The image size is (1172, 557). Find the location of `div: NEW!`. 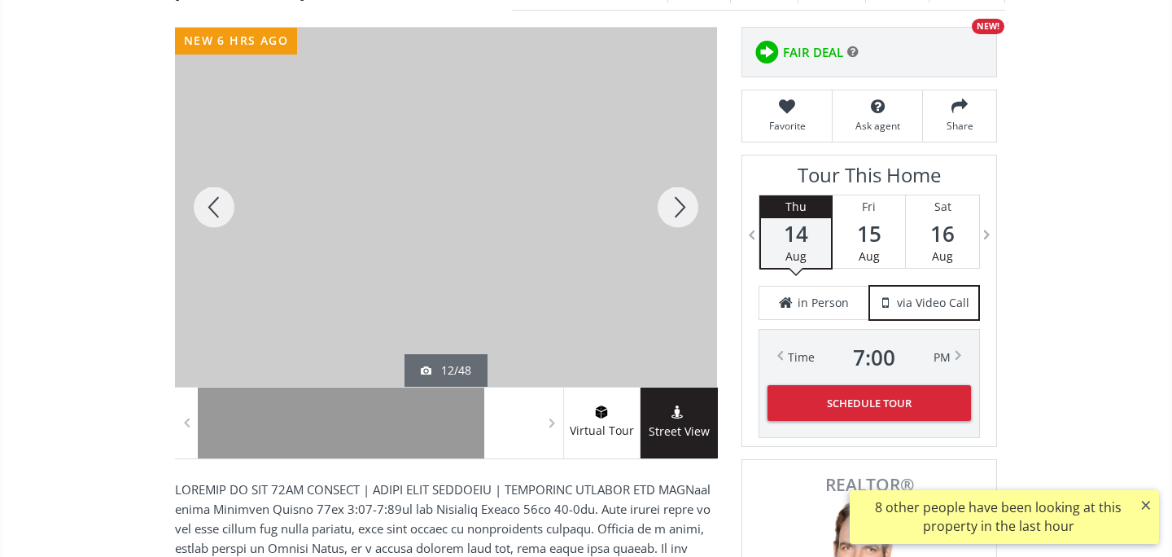

div: NEW! is located at coordinates (988, 26).